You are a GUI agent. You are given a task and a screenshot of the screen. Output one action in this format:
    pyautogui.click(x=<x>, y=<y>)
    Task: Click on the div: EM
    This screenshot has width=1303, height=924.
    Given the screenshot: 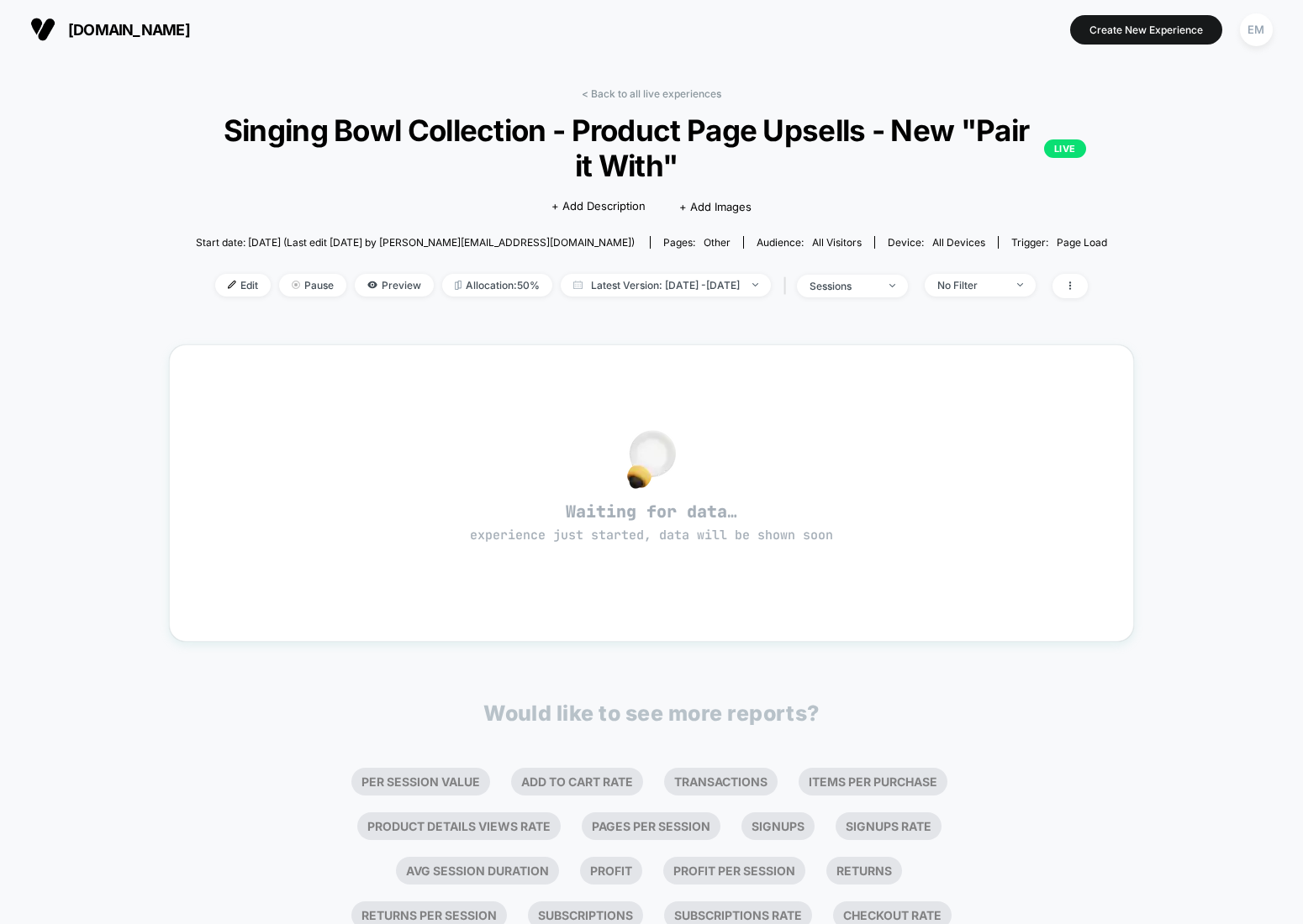 What is the action you would take?
    pyautogui.click(x=1256, y=29)
    